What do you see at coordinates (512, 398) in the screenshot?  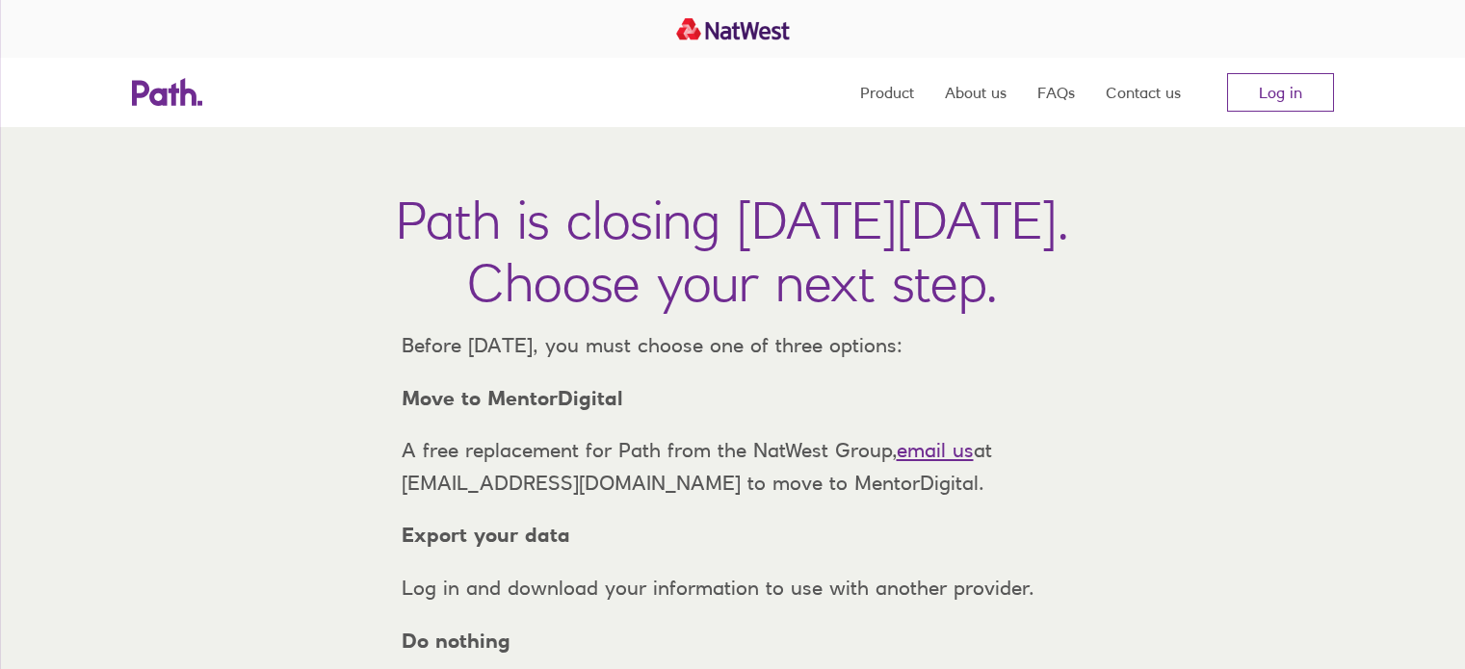 I see `strong: Move to MentorDigital` at bounding box center [512, 398].